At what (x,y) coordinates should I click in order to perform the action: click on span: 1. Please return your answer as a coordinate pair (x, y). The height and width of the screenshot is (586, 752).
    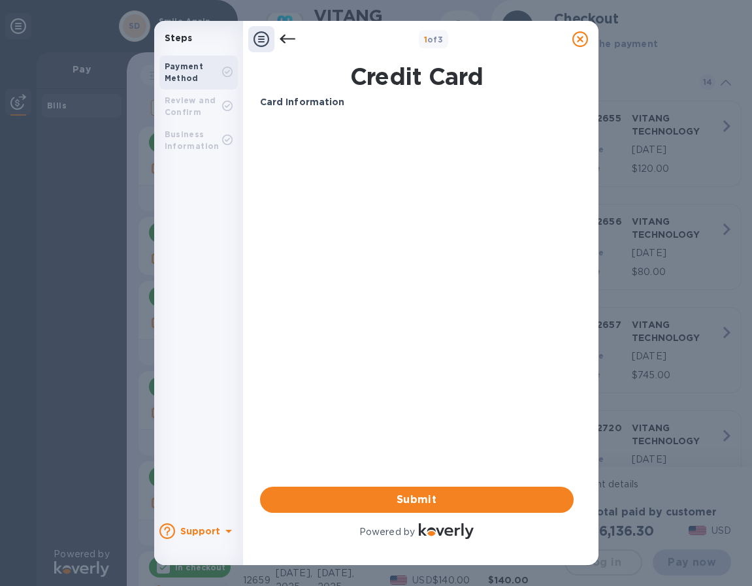
    Looking at the image, I should click on (425, 39).